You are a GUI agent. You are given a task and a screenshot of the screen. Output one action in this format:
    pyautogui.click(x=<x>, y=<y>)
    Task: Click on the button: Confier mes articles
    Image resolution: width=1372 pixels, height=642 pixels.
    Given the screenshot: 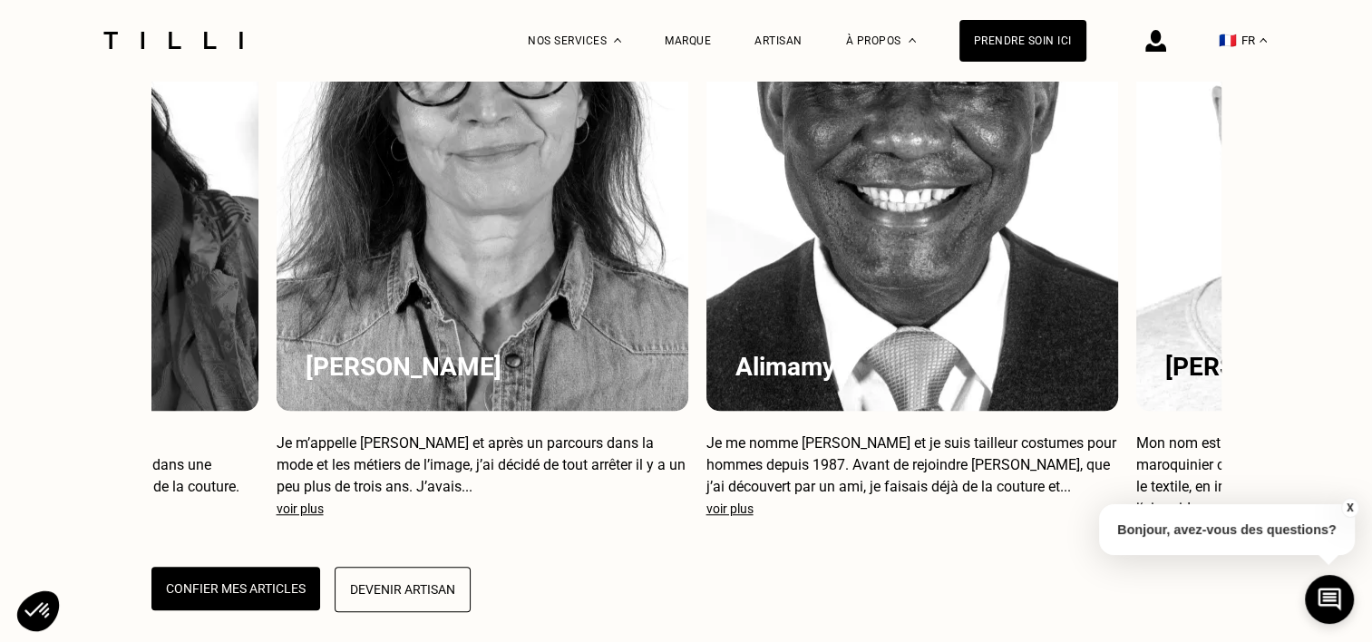 What is the action you would take?
    pyautogui.click(x=236, y=589)
    